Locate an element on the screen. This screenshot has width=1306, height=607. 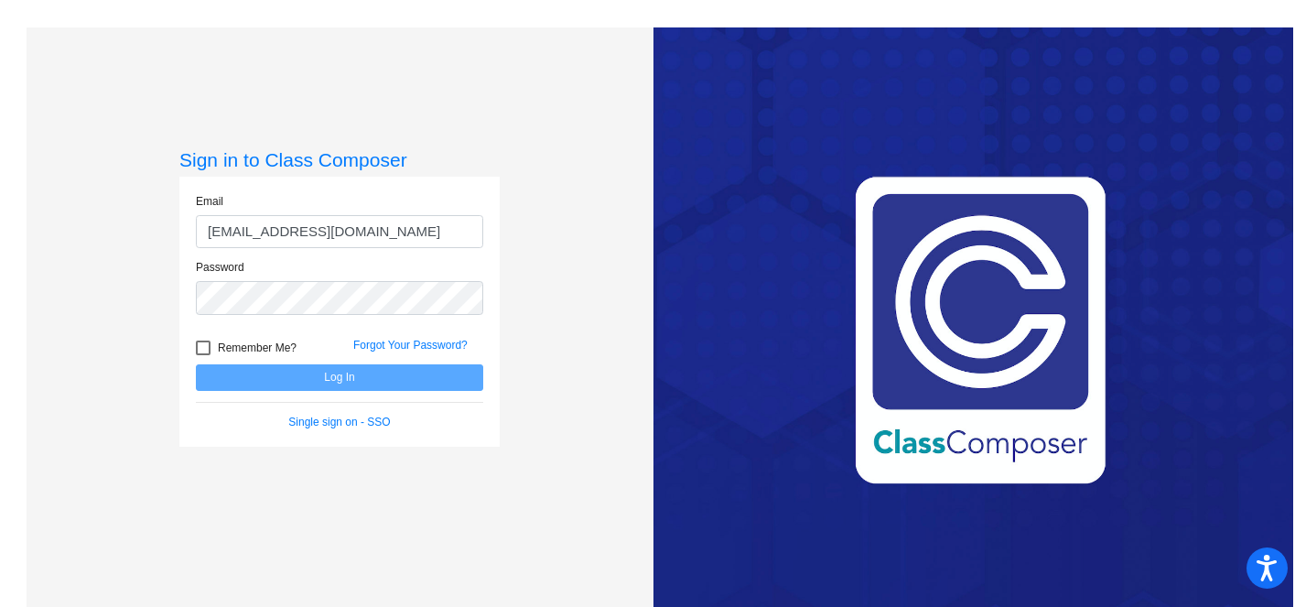
label: Email is located at coordinates (210, 201).